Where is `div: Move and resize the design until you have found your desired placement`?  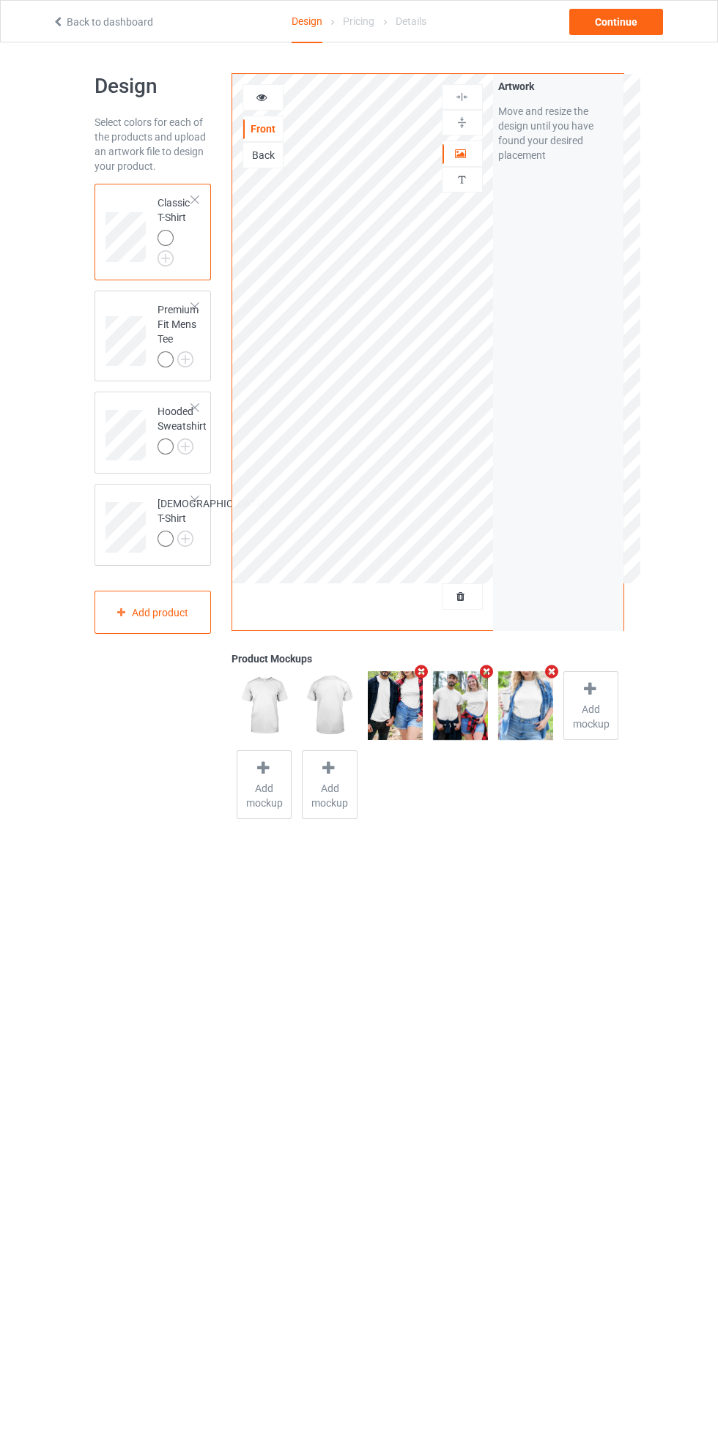 div: Move and resize the design until you have found your desired placement is located at coordinates (558, 133).